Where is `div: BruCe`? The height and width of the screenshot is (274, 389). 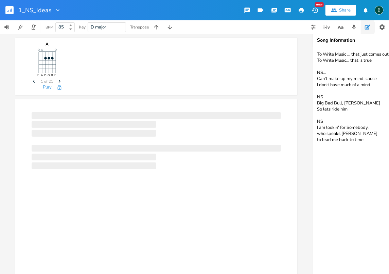 div: BruCe is located at coordinates (379, 10).